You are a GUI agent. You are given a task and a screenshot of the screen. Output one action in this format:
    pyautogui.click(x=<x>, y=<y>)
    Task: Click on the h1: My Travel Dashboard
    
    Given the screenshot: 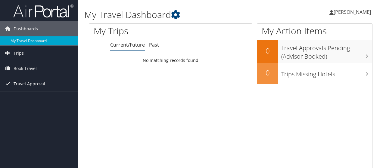 What is the action you would take?
    pyautogui.click(x=182, y=15)
    